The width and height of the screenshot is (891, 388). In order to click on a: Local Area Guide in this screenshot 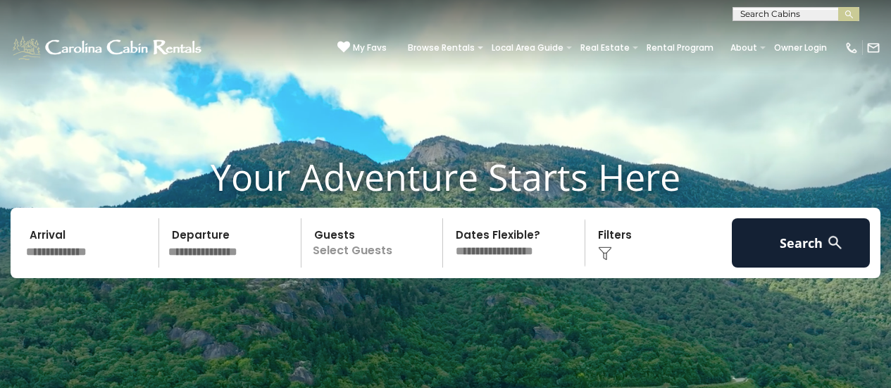, I will do `click(528, 48)`.